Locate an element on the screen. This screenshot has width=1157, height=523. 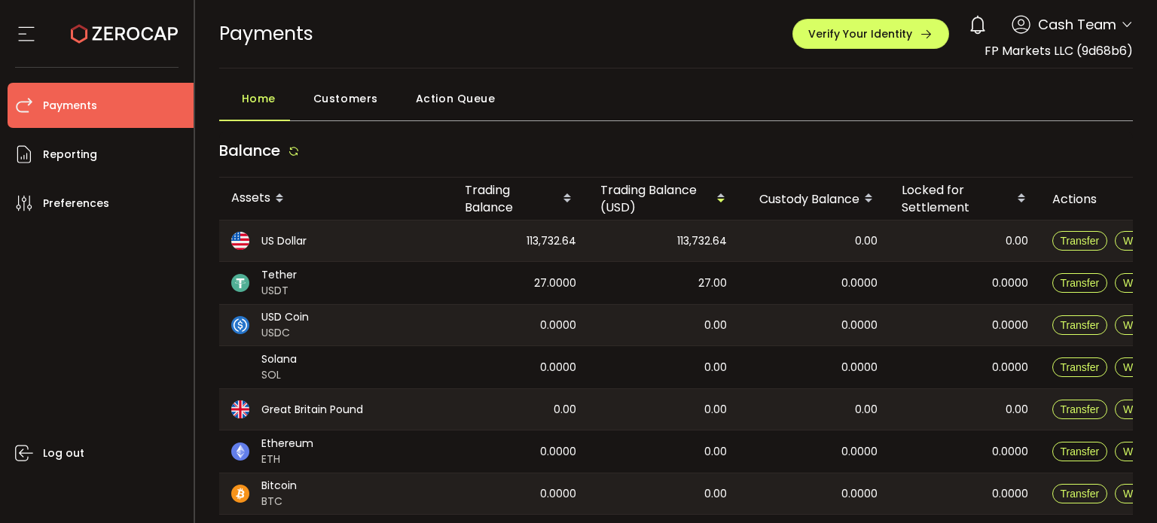
span: Ethereum is located at coordinates (287, 443).